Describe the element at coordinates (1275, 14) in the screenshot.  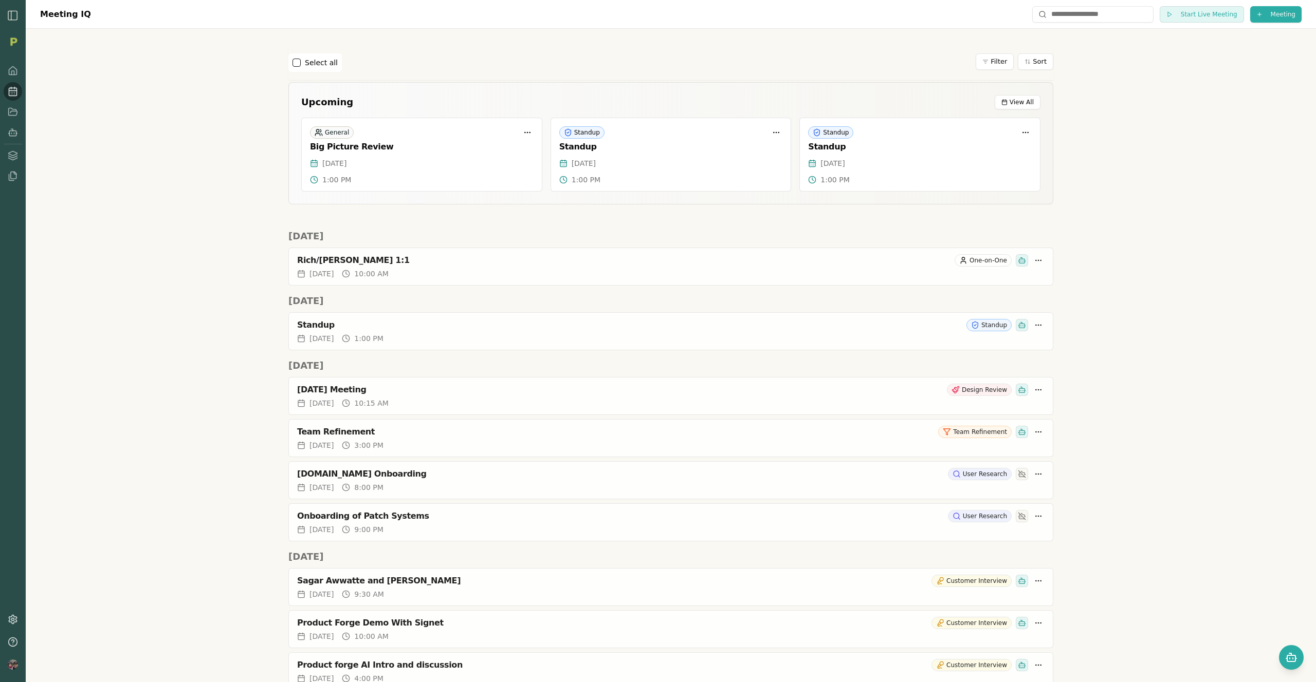
I see `button: Meeting` at that location.